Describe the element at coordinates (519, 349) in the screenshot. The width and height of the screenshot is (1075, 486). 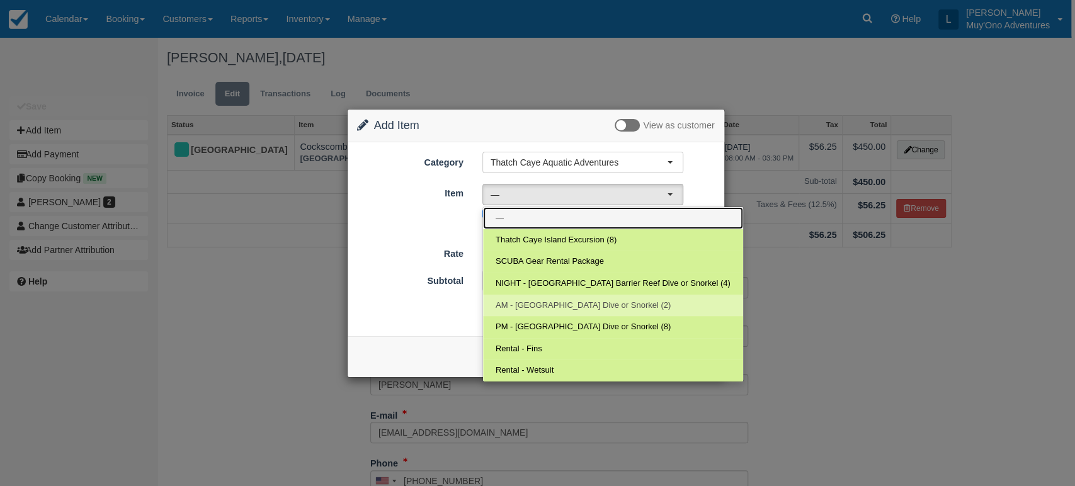
I see `span: Rental - Fins` at that location.